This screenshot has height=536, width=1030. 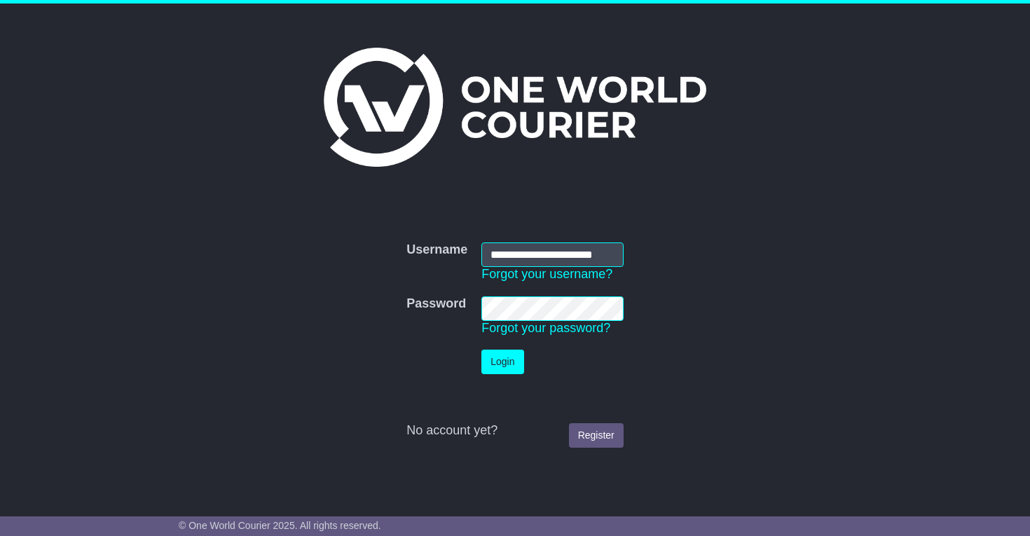 I want to click on span: © One World Courier 2025. All rights reserved., so click(x=280, y=526).